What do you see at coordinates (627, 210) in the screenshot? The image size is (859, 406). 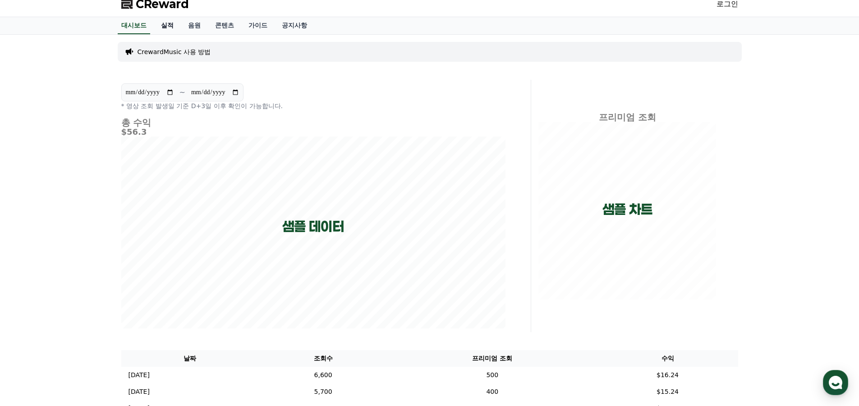 I see `p: 샘플 차트` at bounding box center [627, 210].